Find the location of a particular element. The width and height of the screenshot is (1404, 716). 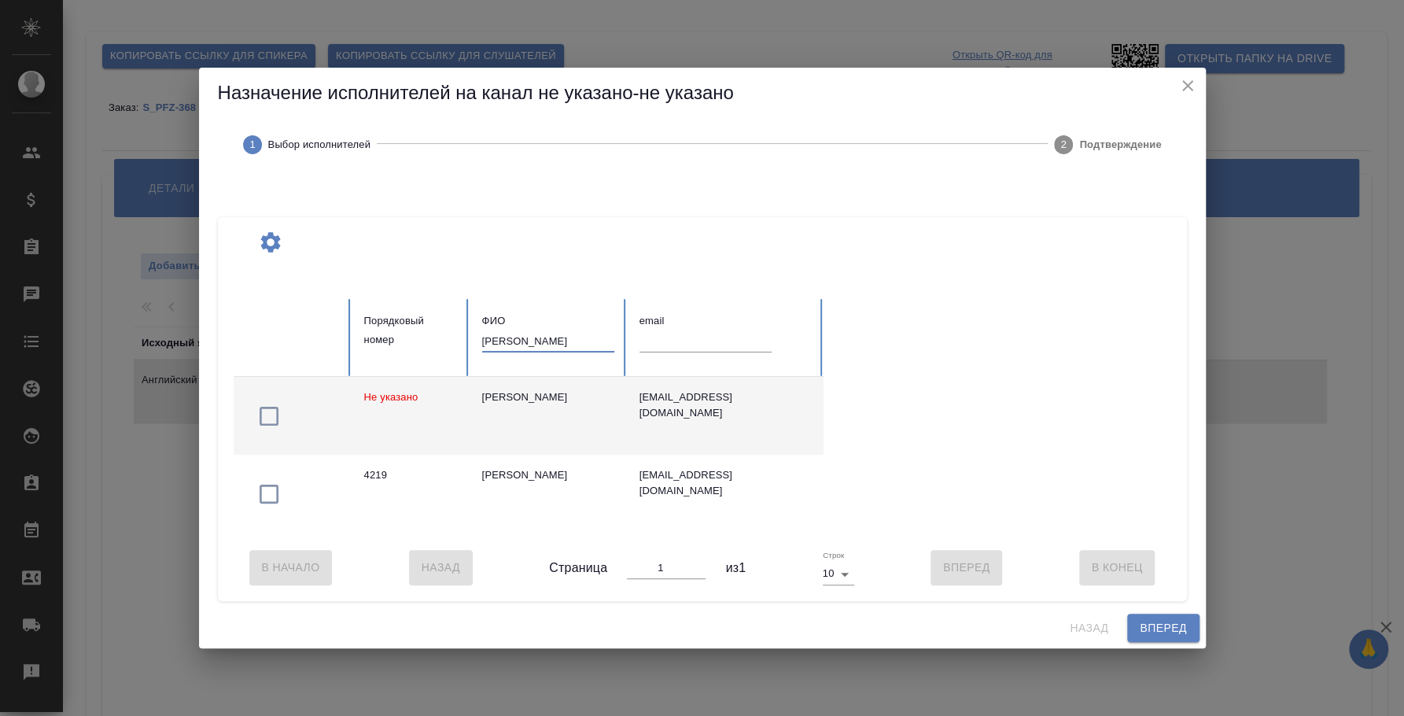

div: 10 is located at coordinates (839, 574).